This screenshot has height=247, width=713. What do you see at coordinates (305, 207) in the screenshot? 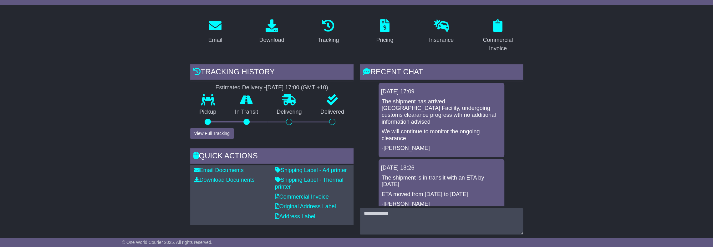
I see `a: Original Address Label` at bounding box center [305, 207].